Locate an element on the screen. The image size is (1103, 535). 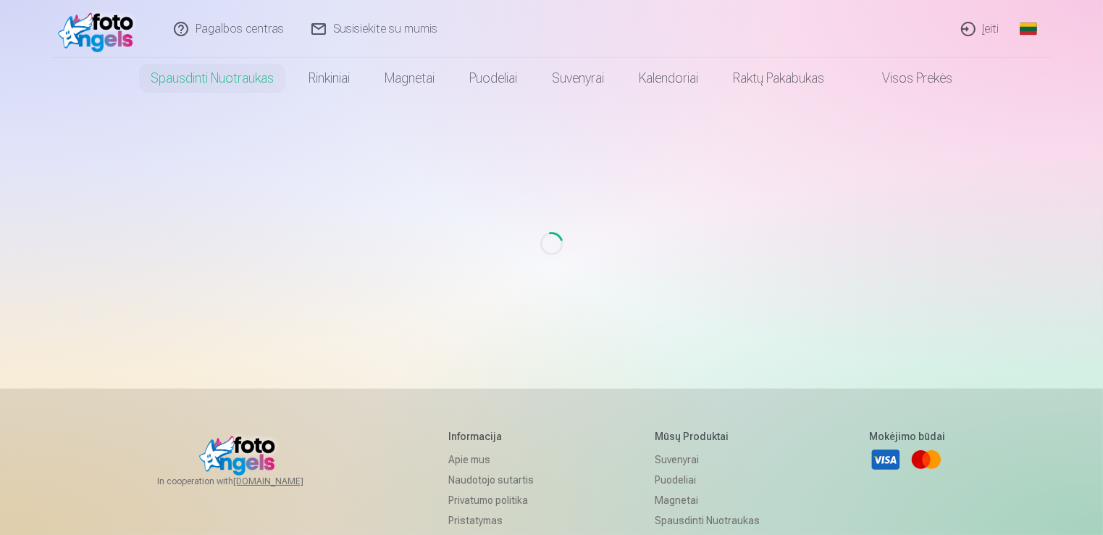
img: /fa2 is located at coordinates (99, 29).